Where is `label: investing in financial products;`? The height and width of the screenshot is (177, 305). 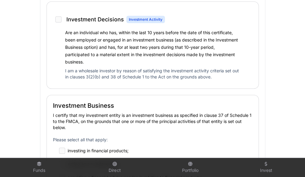 label: investing in financial products; is located at coordinates (98, 151).